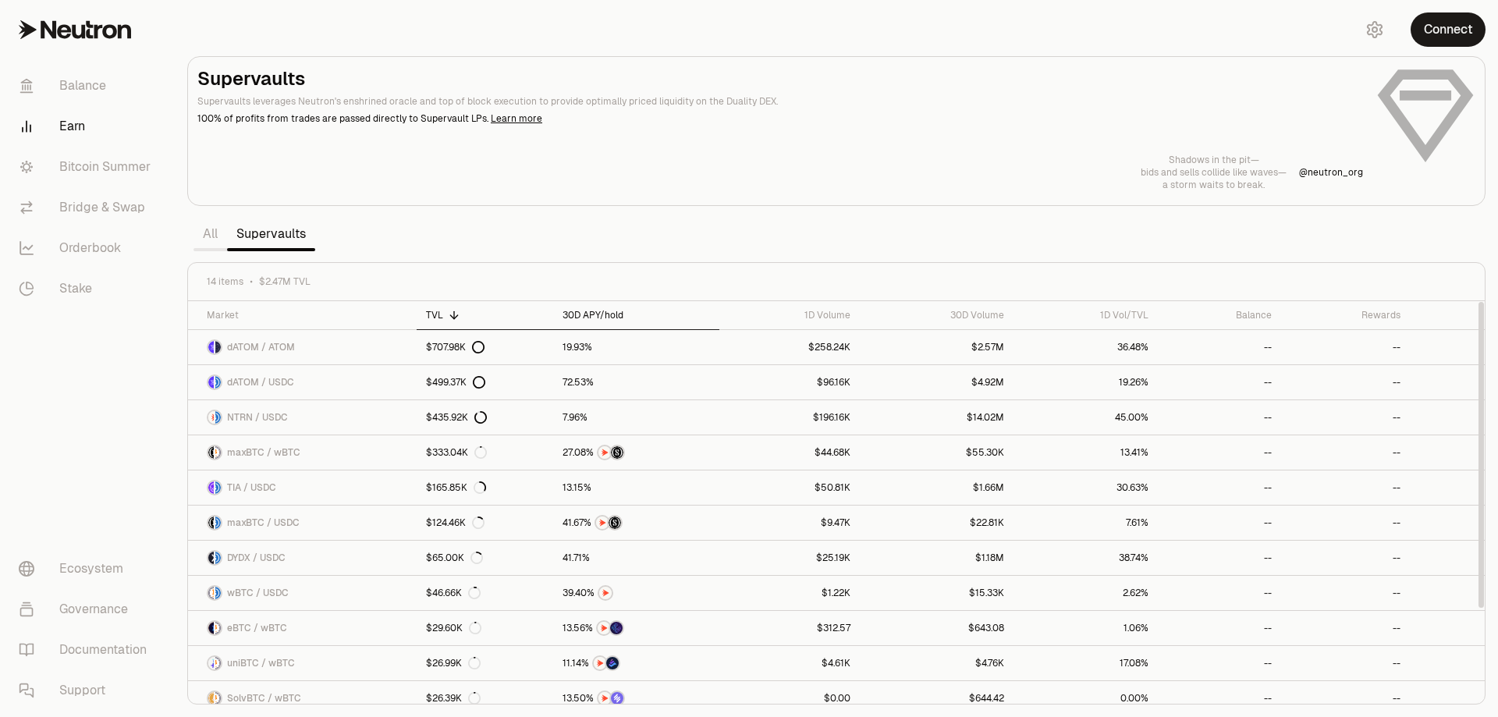 The width and height of the screenshot is (1498, 717). Describe the element at coordinates (1085, 628) in the screenshot. I see `a: 1.06%` at that location.